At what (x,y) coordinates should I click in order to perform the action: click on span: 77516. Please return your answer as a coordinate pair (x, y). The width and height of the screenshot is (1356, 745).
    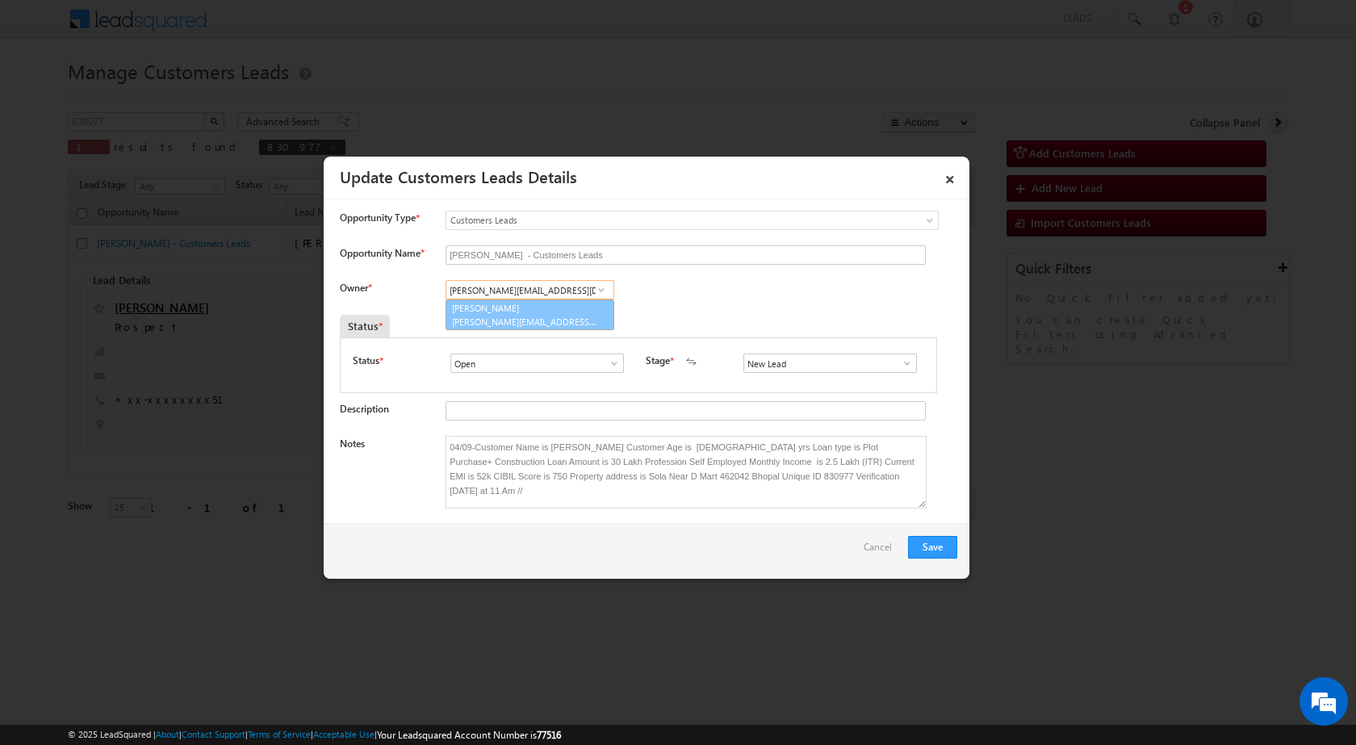
    Looking at the image, I should click on (549, 734).